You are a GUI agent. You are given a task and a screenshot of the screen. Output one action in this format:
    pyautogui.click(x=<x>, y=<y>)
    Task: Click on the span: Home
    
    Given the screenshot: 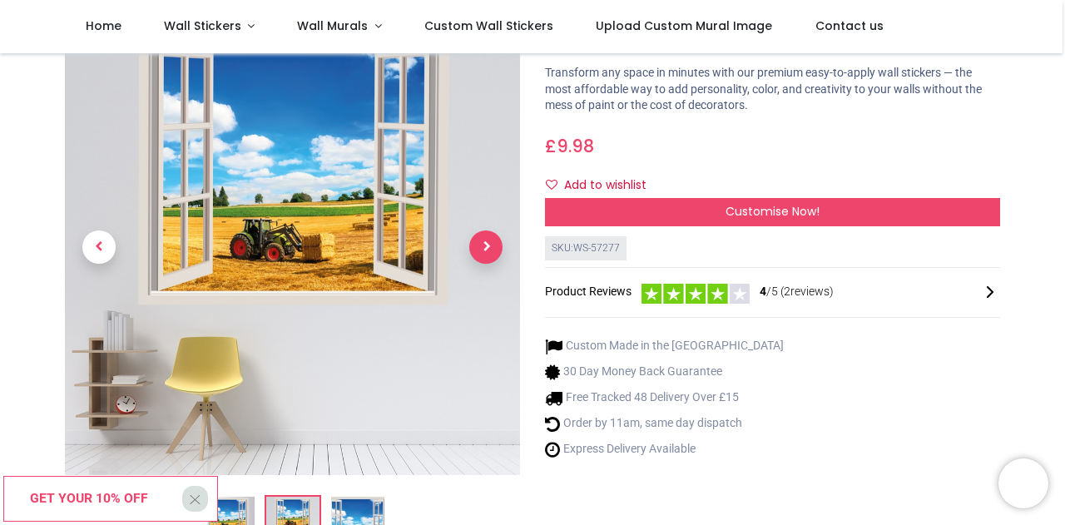 What is the action you would take?
    pyautogui.click(x=103, y=26)
    